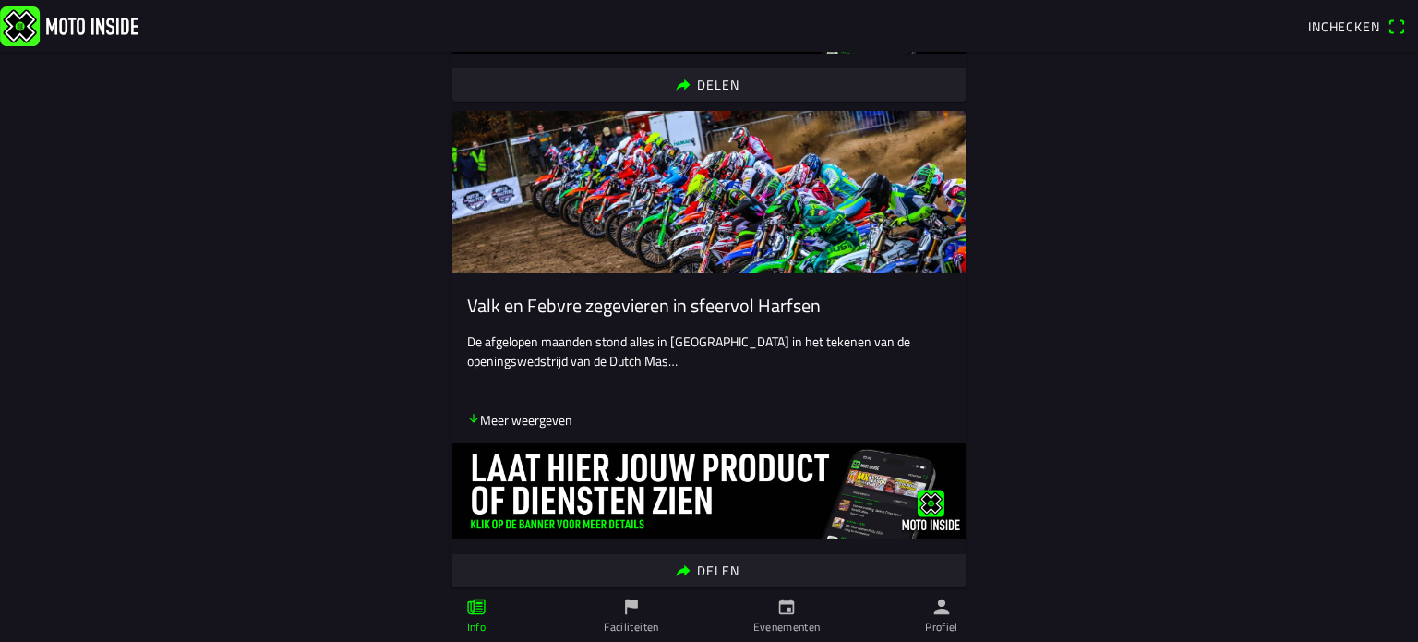 Image resolution: width=1418 pixels, height=642 pixels. What do you see at coordinates (631, 607) in the screenshot?
I see `ion-icon: flag` at bounding box center [631, 607].